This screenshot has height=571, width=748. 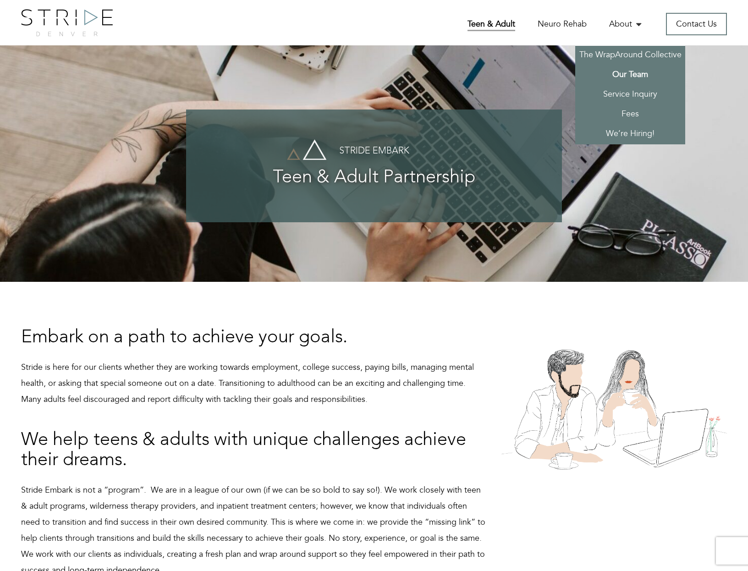 What do you see at coordinates (630, 95) in the screenshot?
I see `a: Service Inquiry` at bounding box center [630, 95].